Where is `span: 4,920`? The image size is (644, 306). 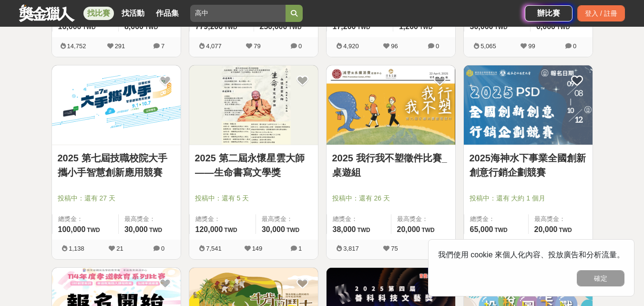
span: 4,920 is located at coordinates (351, 46).